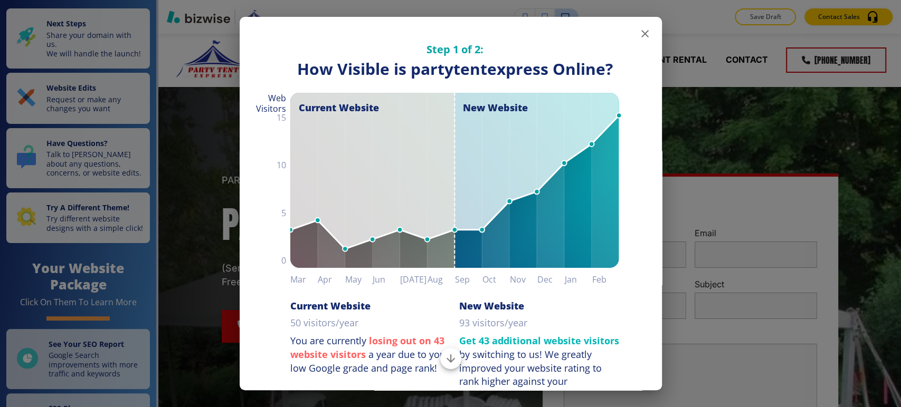 The width and height of the screenshot is (901, 407). I want to click on h6: Aug, so click(441, 280).